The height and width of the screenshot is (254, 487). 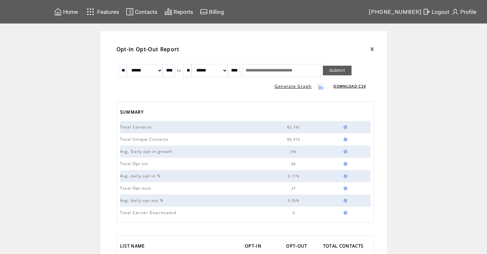 What do you see at coordinates (298, 247) in the screenshot?
I see `a: OPT-OUT` at bounding box center [298, 247].